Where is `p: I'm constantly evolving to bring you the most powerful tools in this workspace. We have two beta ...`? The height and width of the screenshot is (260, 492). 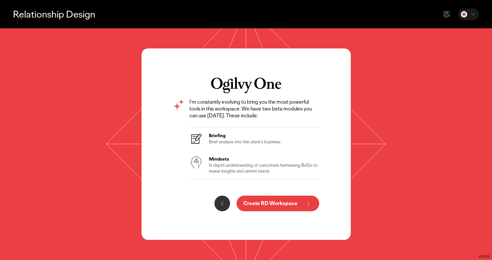 p: I'm constantly evolving to bring you the most powerful tools in this workspace. We have two beta ... is located at coordinates (254, 109).